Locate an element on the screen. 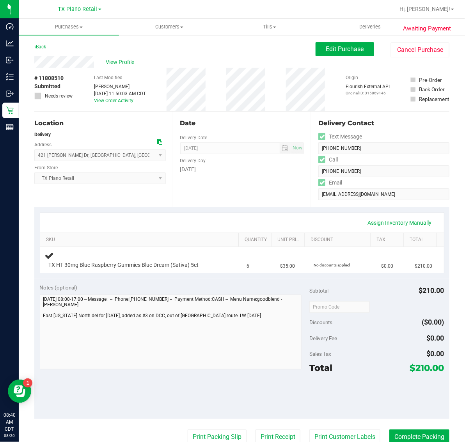 Image resolution: width=465 pixels, height=442 pixels. span: Customers is located at coordinates (169, 27).